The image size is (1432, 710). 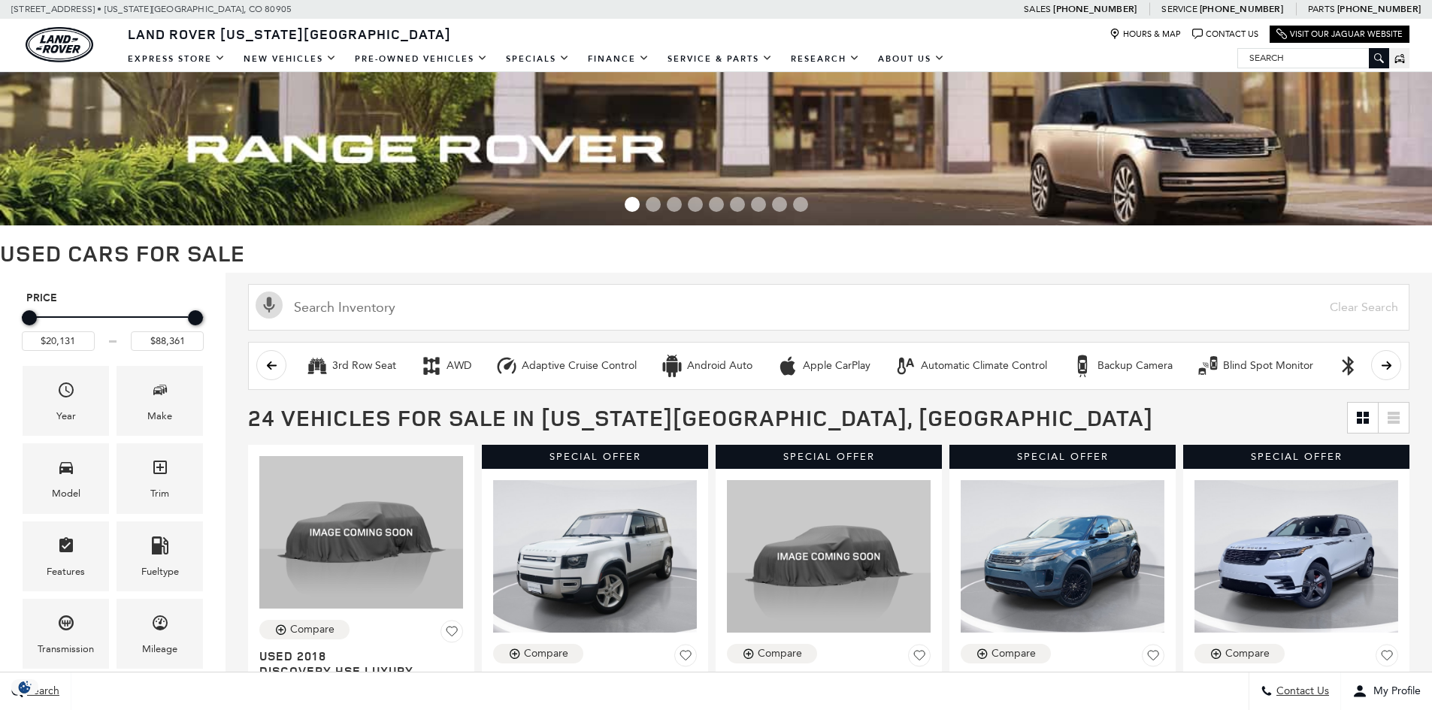 What do you see at coordinates (65, 634) in the screenshot?
I see `div: TransmissionTransmission` at bounding box center [65, 634].